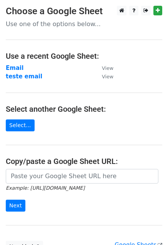 The height and width of the screenshot is (245, 168). Describe the element at coordinates (84, 109) in the screenshot. I see `h4: Select another Google Sheet:` at that location.